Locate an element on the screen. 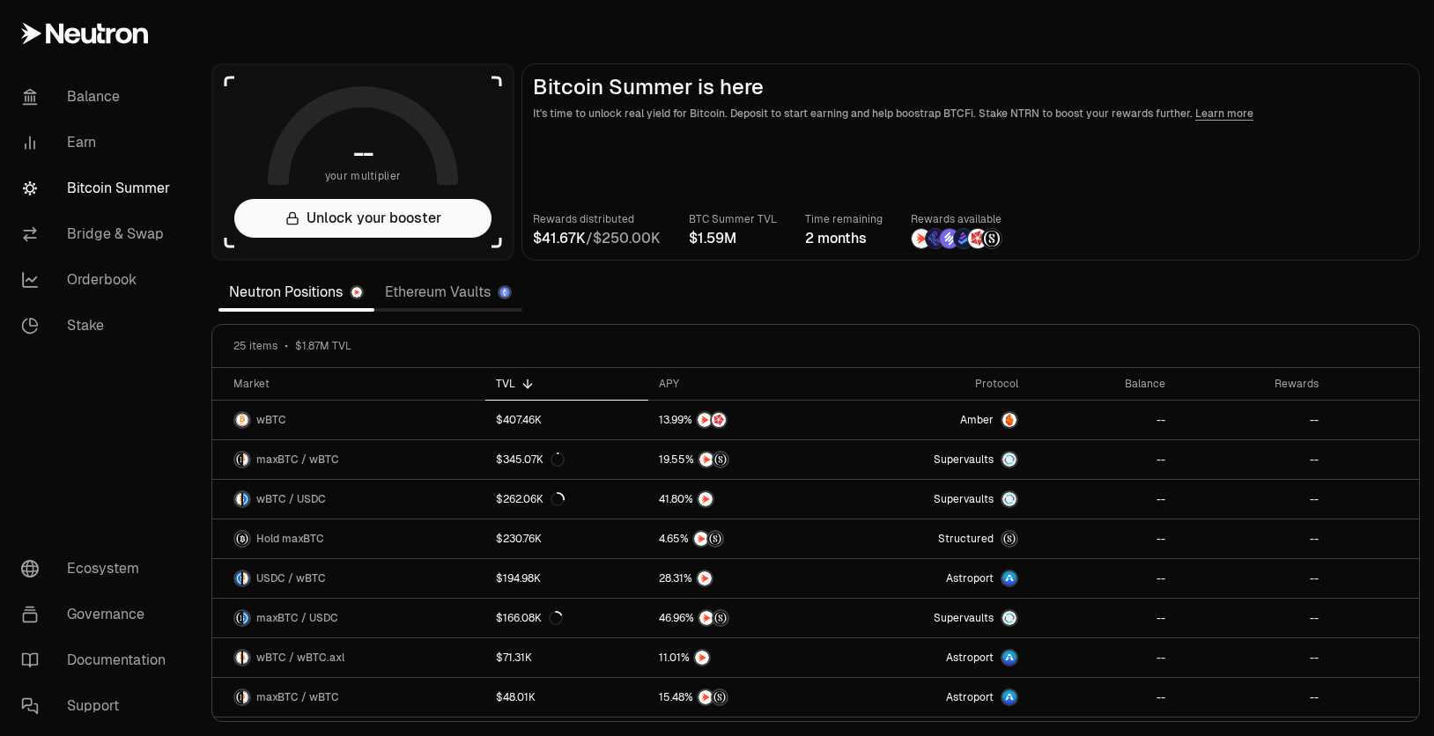  a: Documentation is located at coordinates (99, 660).